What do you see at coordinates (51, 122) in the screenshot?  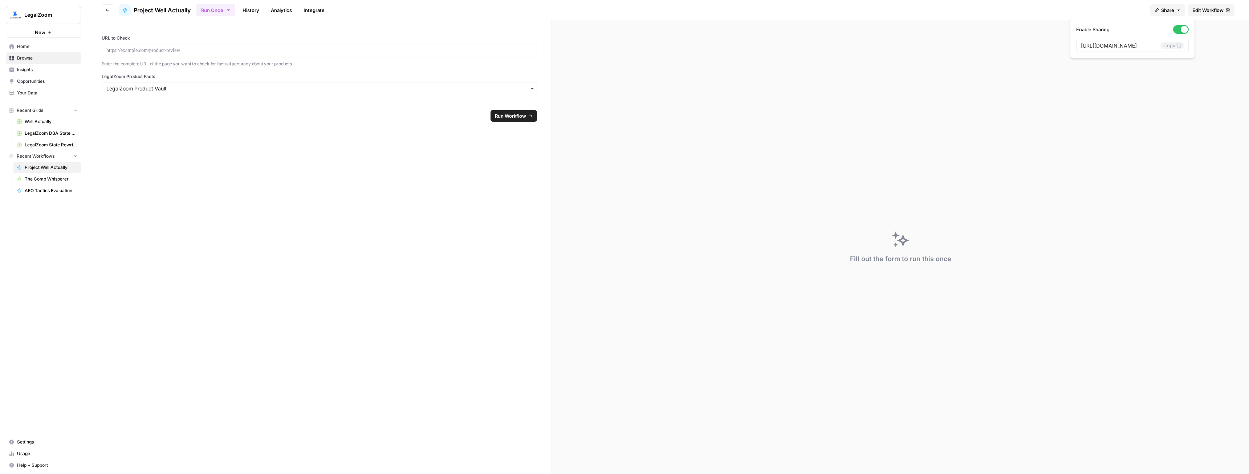 I see `span: Well Actually` at bounding box center [51, 122].